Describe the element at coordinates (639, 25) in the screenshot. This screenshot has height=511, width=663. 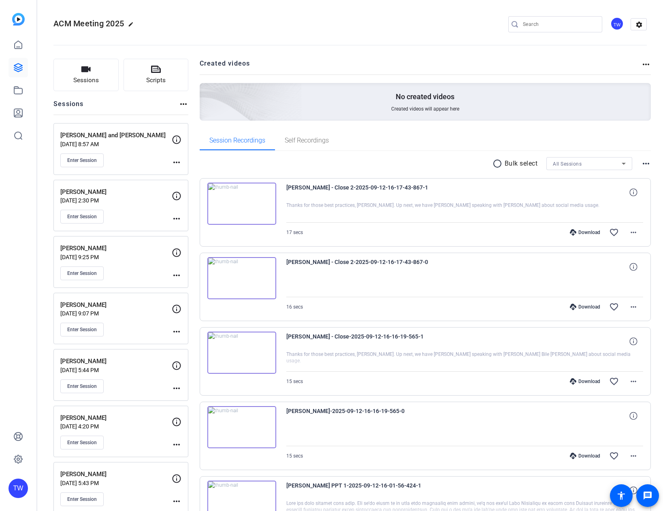
I see `mat-icon: settings` at that location.